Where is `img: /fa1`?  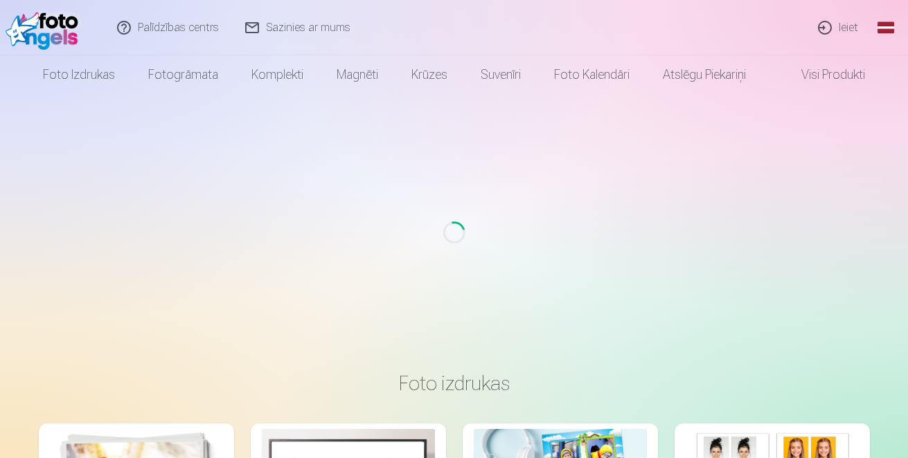
img: /fa1 is located at coordinates (45, 28).